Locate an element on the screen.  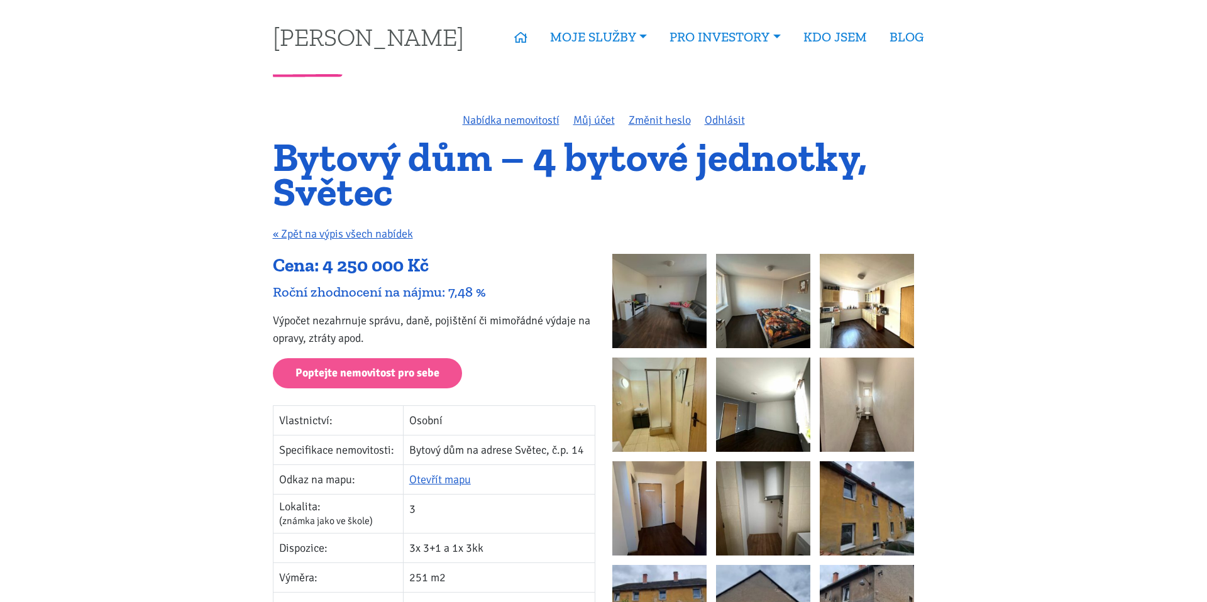
p: Výpočet nezahrnuje správu, daně, pojištění či mimořádné výdaje na opravy, ztráty apod. is located at coordinates (434, 330).